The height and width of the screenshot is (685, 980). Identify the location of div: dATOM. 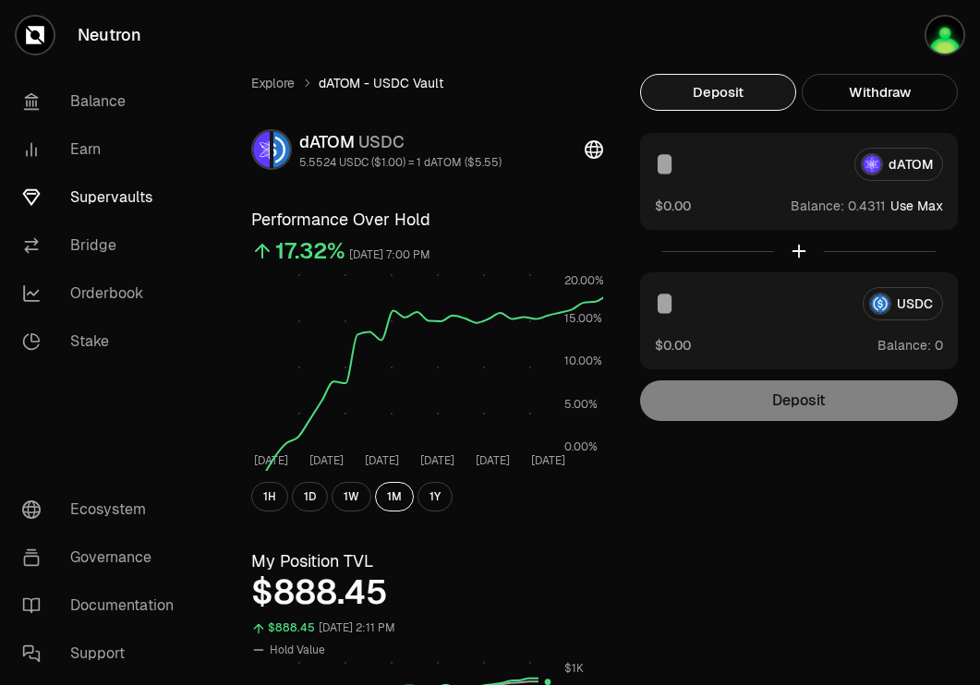
(400, 142).